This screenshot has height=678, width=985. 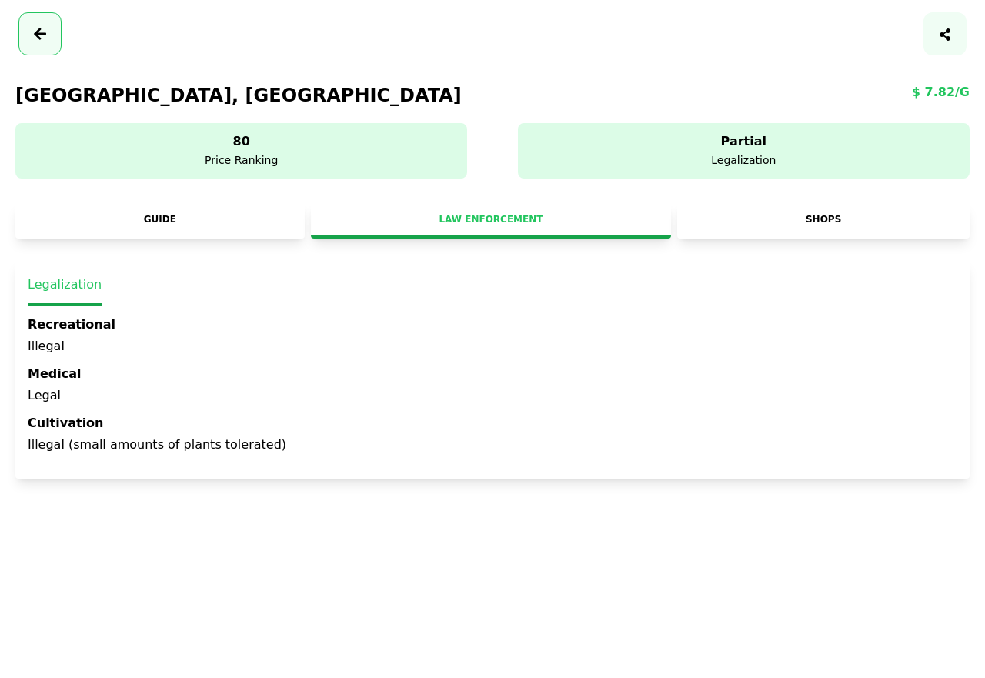 I want to click on h2: Medical, so click(x=493, y=374).